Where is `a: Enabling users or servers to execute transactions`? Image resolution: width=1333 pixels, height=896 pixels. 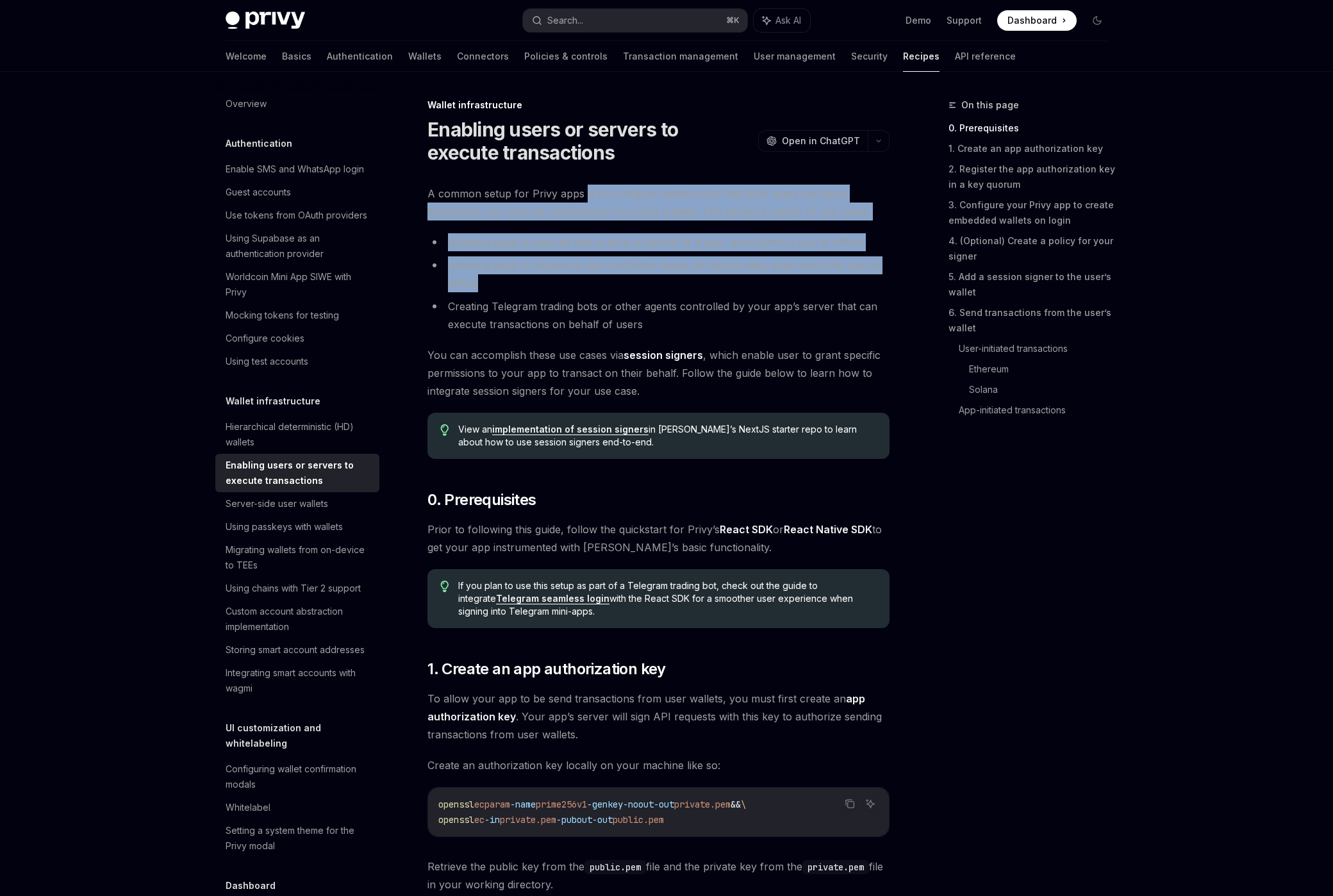 a: Enabling users or servers to execute transactions is located at coordinates (298, 473).